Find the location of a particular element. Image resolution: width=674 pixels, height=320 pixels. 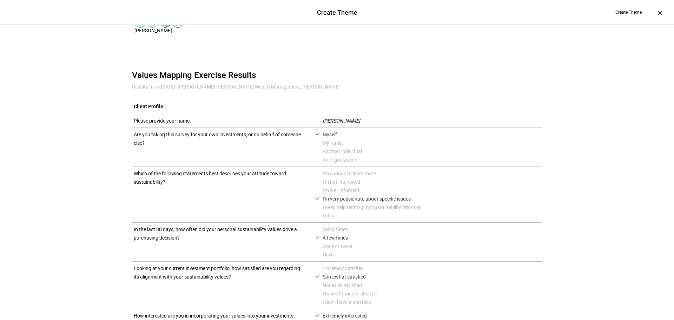

div: Values Mapping Exercise Results is located at coordinates (236, 75).